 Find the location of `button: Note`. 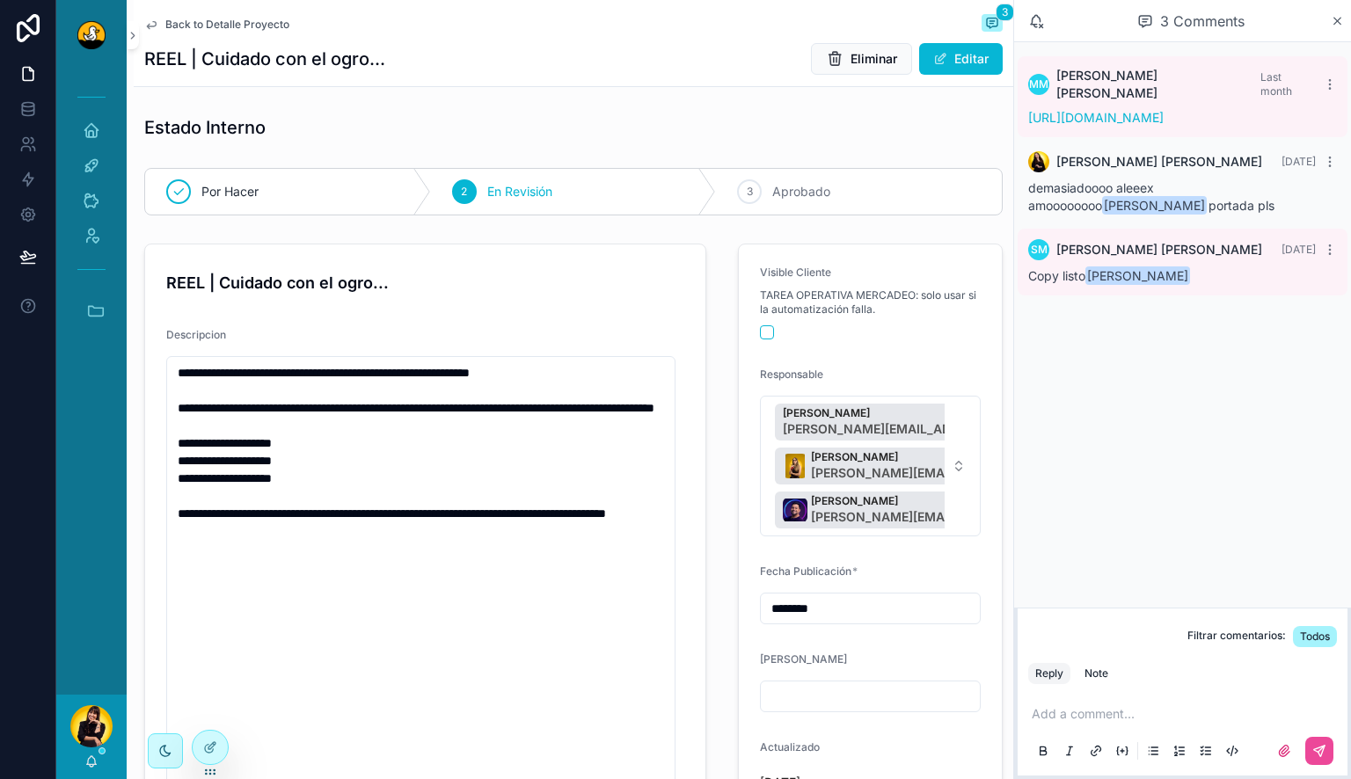

button: Note is located at coordinates (1096, 674).